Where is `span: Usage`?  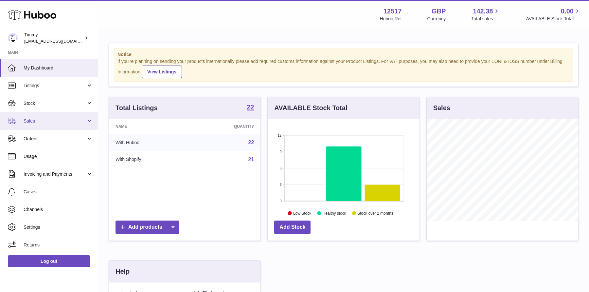 span: Usage is located at coordinates (58, 156).